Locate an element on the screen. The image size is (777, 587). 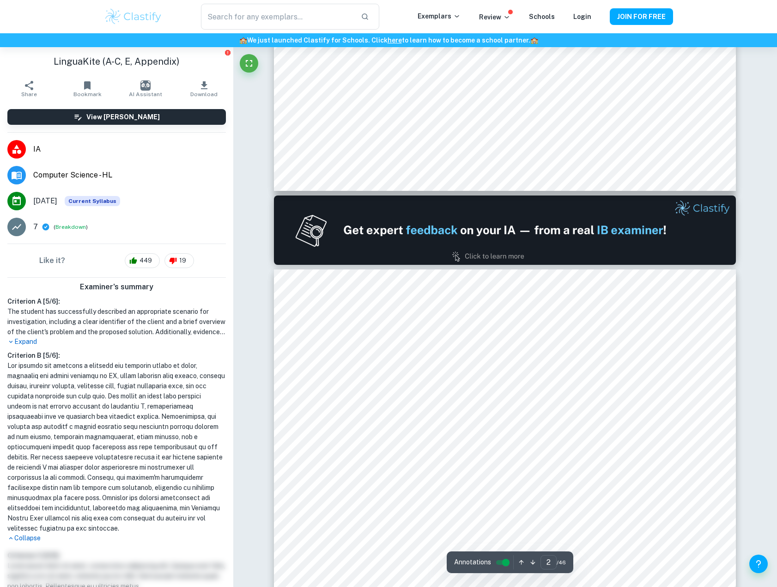
a: Login is located at coordinates (582, 17).